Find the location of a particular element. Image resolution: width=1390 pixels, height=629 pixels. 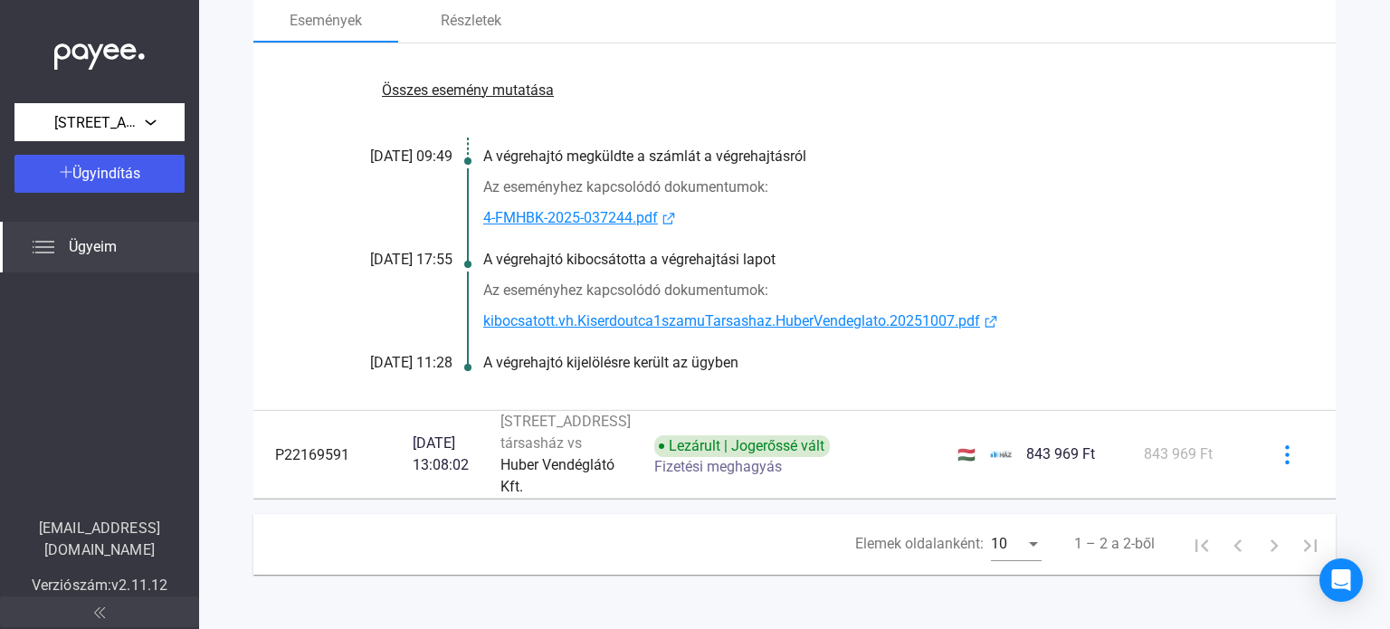

font: Események is located at coordinates (326, 20).